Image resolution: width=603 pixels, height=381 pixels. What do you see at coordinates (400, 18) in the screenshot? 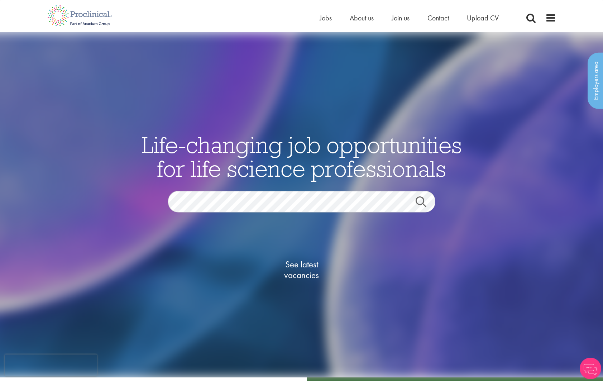
I see `a: Join us` at bounding box center [400, 18].